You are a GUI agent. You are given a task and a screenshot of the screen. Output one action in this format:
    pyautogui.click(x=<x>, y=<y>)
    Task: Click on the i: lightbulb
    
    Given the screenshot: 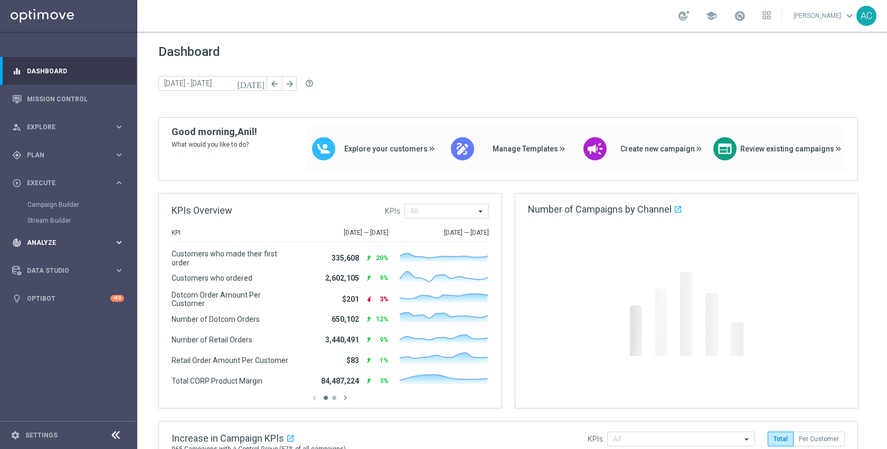 What is the action you would take?
    pyautogui.click(x=17, y=299)
    